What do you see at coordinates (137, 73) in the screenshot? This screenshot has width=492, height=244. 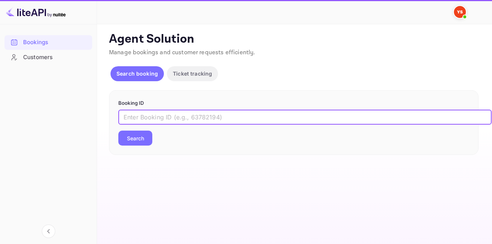 I see `p: Search booking` at bounding box center [137, 73].